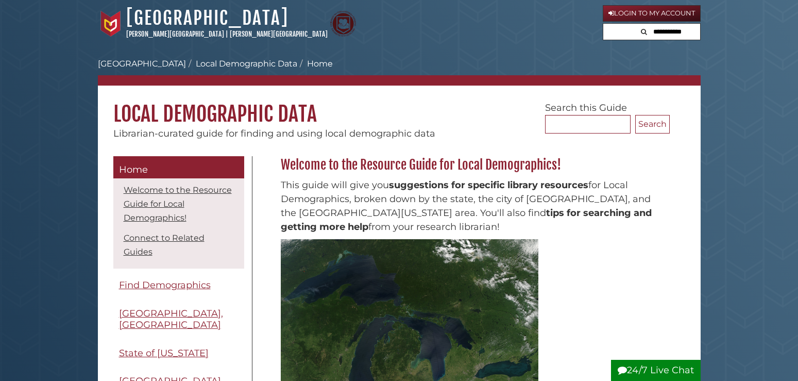 The height and width of the screenshot is (381, 798). What do you see at coordinates (179, 285) in the screenshot?
I see `a: Find Demographics` at bounding box center [179, 285].